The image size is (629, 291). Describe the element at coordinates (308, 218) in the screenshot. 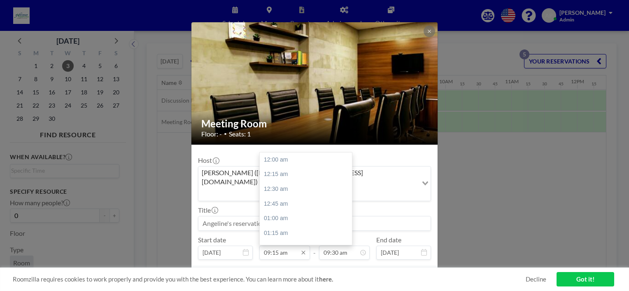

I see `div: 01:00 am` at that location.